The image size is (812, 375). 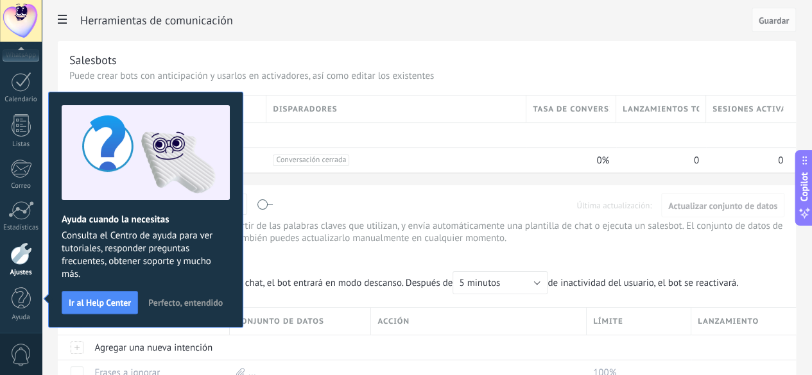 I want to click on div: Ayuda, so click(x=21, y=318).